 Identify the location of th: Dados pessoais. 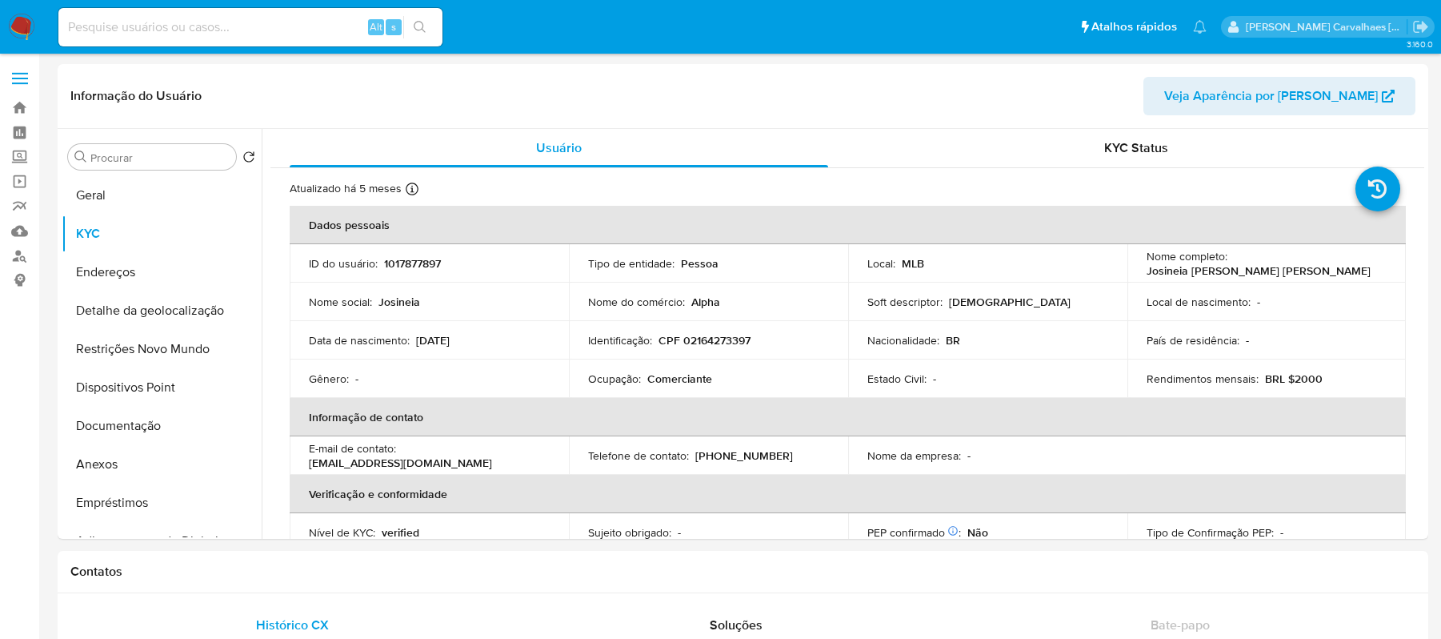
(848, 225).